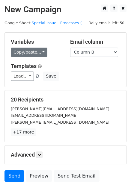  Describe the element at coordinates (77, 176) in the screenshot. I see `a: Send Test Email` at that location.